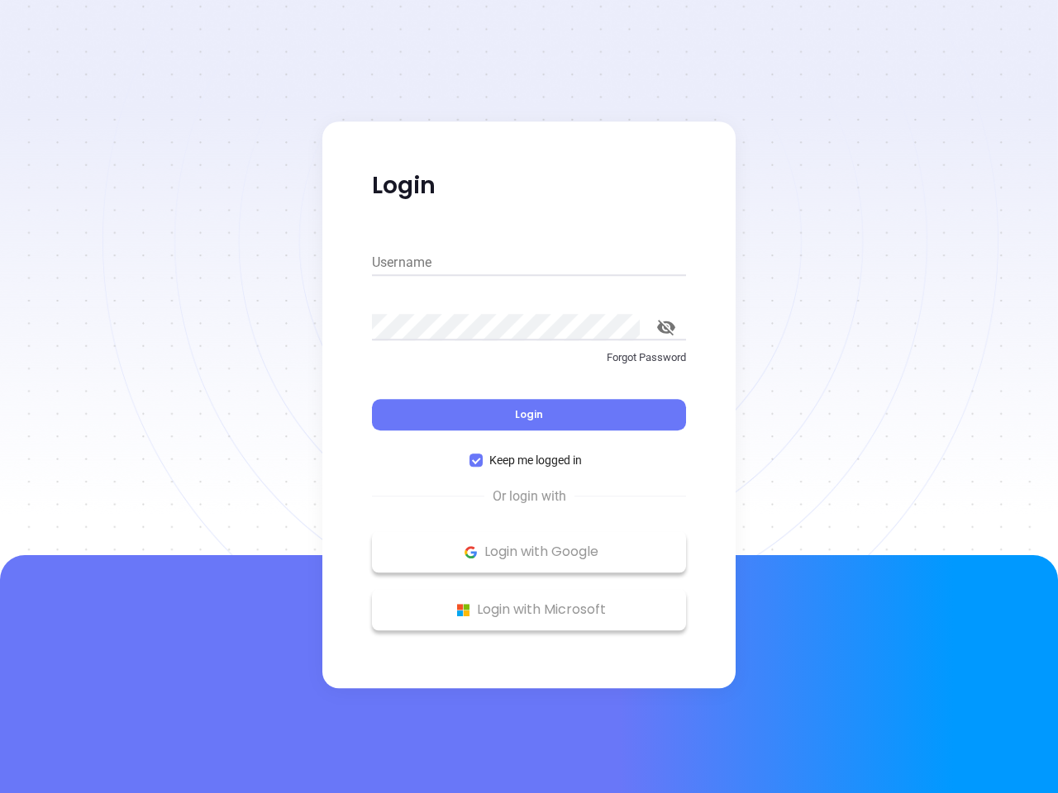  I want to click on p: Login, so click(529, 186).